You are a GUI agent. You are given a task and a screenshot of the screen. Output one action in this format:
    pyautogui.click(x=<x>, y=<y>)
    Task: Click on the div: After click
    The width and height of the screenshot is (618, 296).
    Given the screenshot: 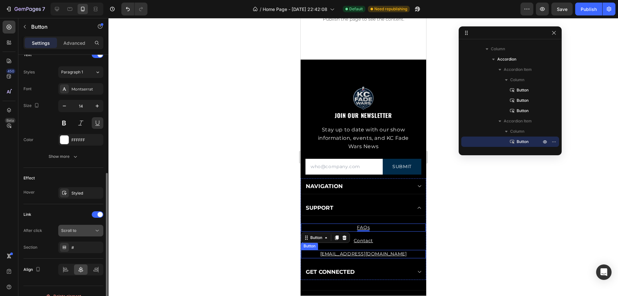 What is the action you would take?
    pyautogui.click(x=33, y=230)
    